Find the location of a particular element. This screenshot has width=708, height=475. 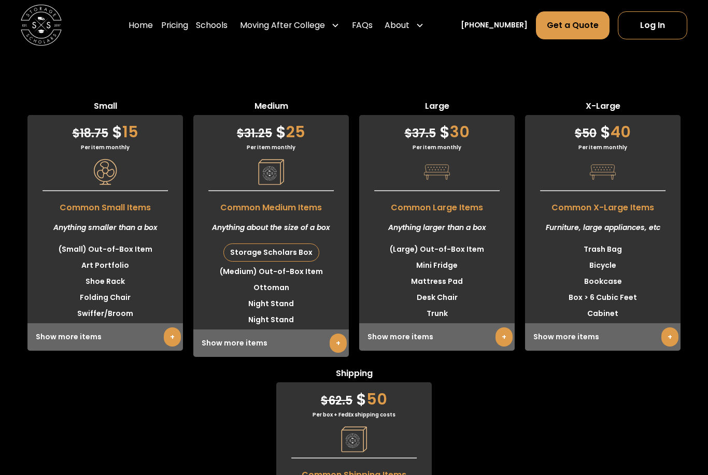

li: Box > 6 Cubic Feet is located at coordinates (603, 298).